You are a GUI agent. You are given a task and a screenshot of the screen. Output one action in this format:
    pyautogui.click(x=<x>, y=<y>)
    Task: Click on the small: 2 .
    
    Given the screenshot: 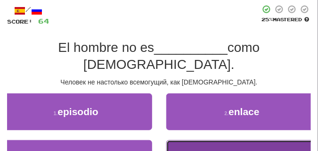 What is the action you would take?
    pyautogui.click(x=227, y=113)
    